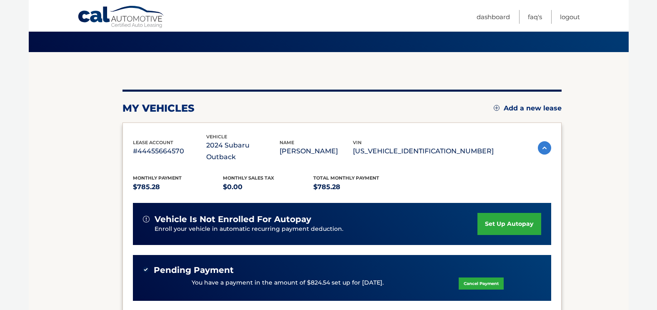 Image resolution: width=657 pixels, height=310 pixels. What do you see at coordinates (268, 187) in the screenshot?
I see `p: $0.00` at bounding box center [268, 187].